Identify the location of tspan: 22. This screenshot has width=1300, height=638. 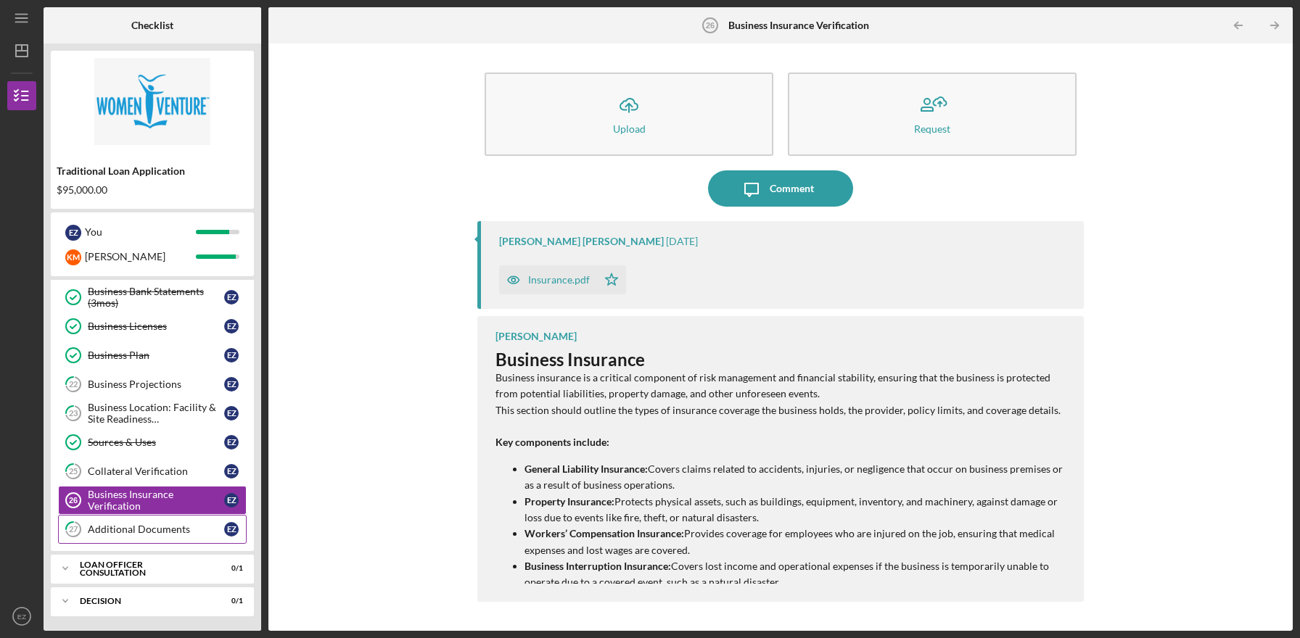
(73, 385).